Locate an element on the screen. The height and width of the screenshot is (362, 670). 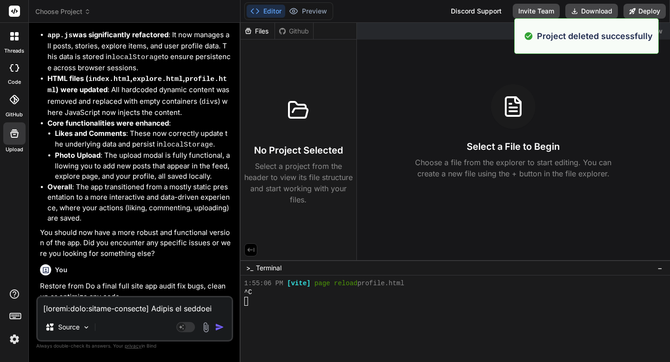
p: Project deleted successfully is located at coordinates (595, 36).